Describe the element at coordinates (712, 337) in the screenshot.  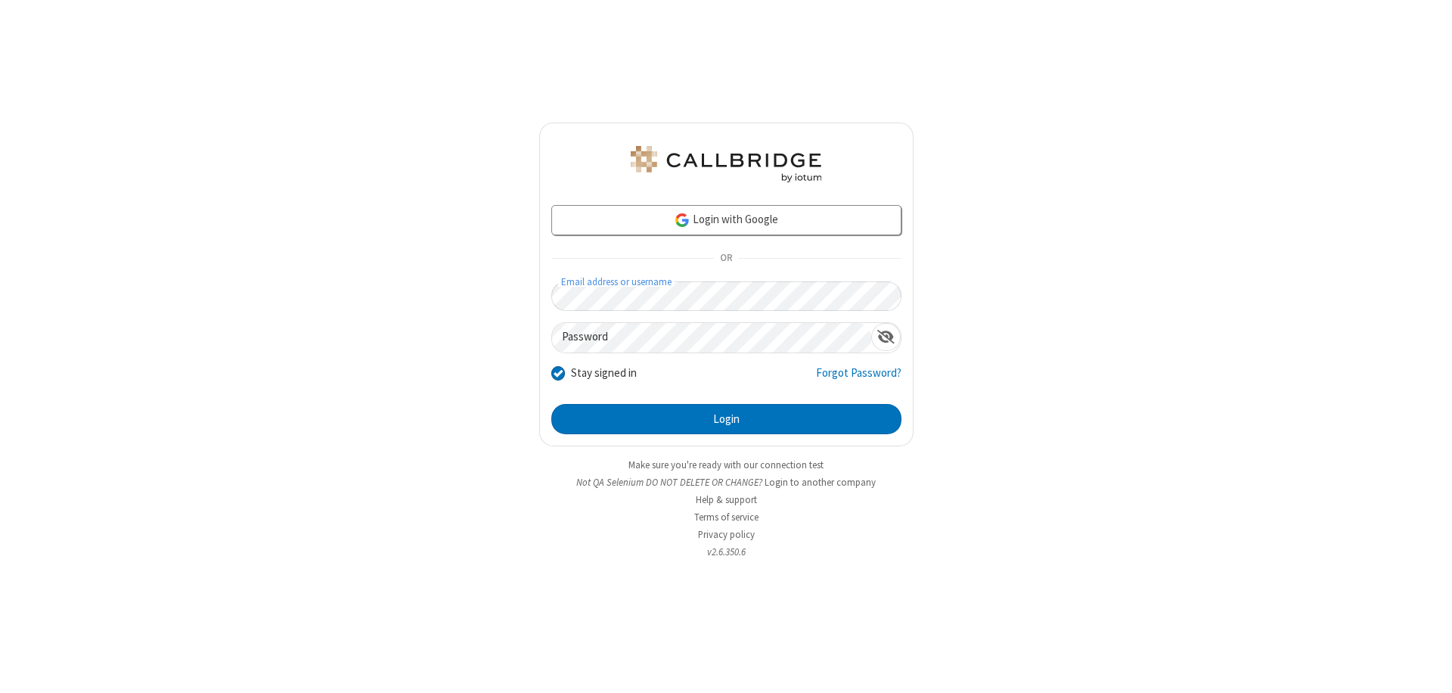
I see `input: Password` at that location.